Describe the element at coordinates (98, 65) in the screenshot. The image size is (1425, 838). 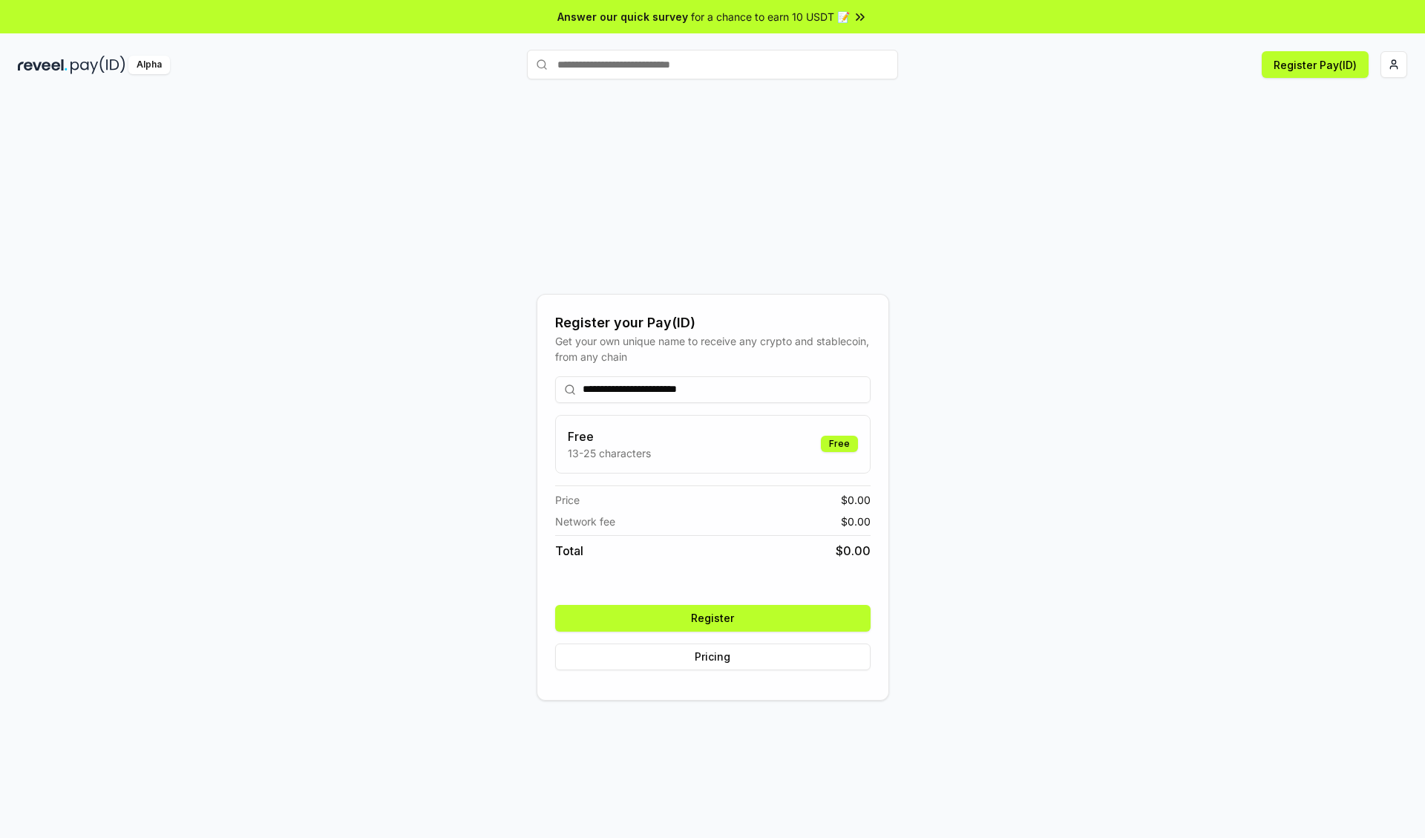
I see `img: pay_id` at that location.